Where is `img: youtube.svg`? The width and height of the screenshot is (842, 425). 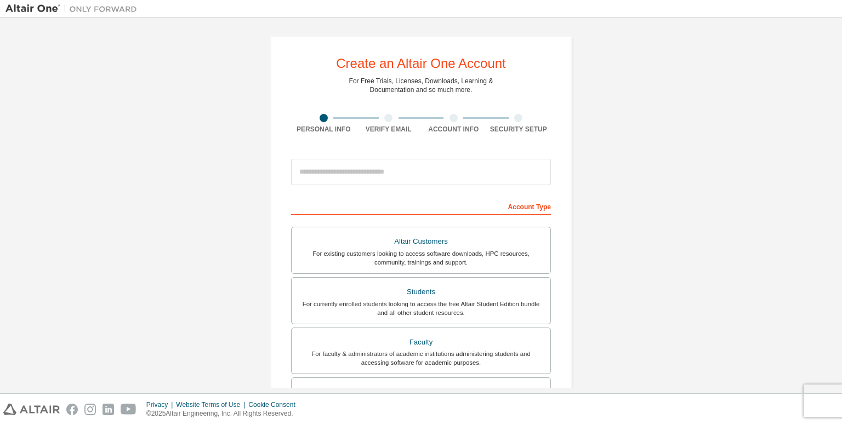 img: youtube.svg is located at coordinates (128, 409).